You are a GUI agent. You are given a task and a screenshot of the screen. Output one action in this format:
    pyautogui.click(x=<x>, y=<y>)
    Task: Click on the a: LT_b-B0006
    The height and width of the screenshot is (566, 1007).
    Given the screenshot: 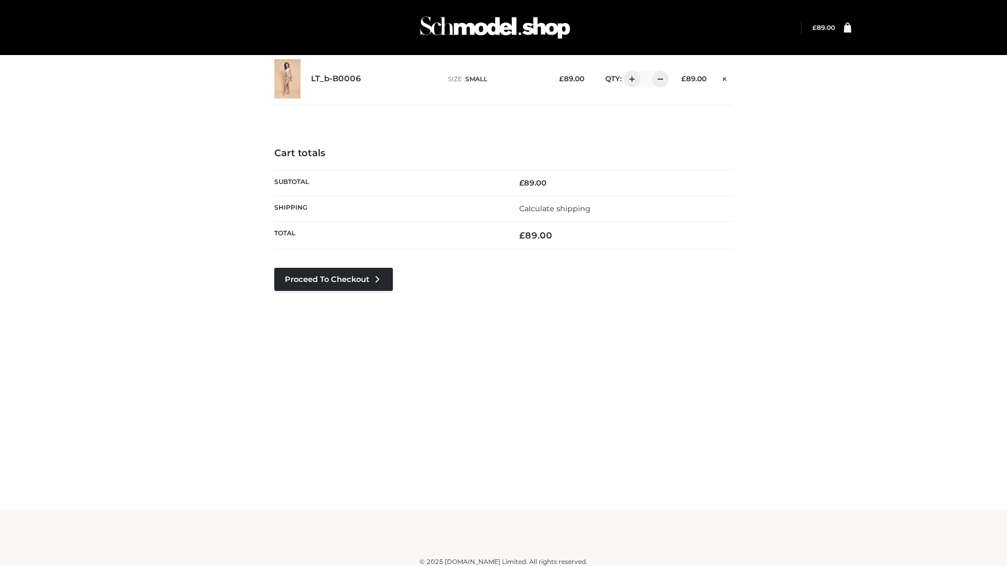 What is the action you would take?
    pyautogui.click(x=336, y=79)
    